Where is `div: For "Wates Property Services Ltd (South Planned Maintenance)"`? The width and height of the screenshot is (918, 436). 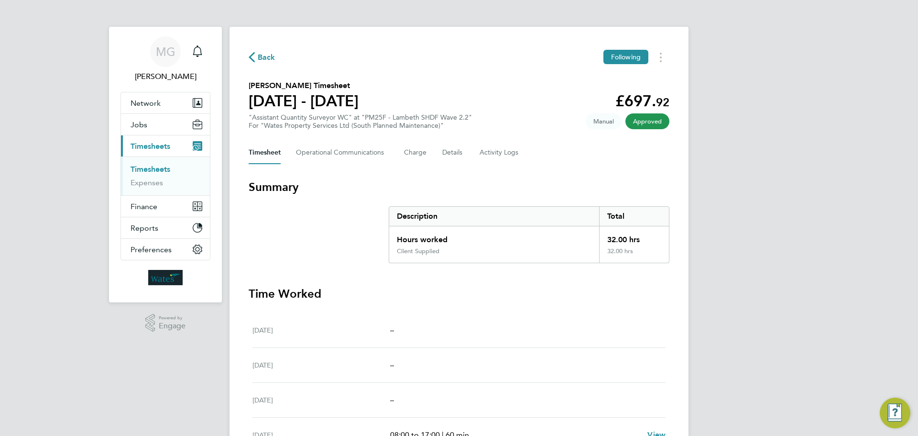 div: For "Wates Property Services Ltd (South Planned Maintenance)" is located at coordinates (360, 125).